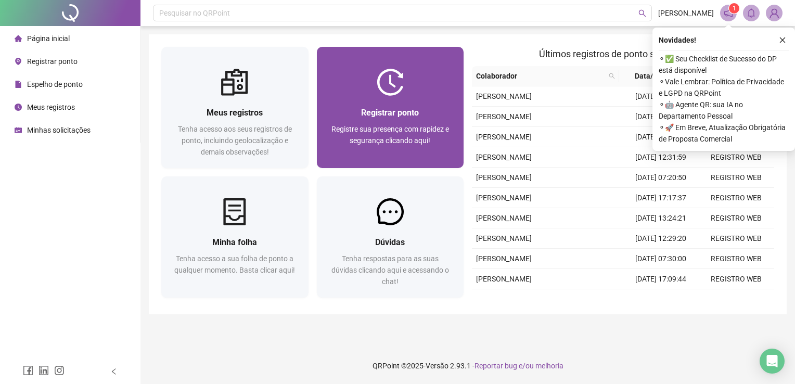  Describe the element at coordinates (437, 366) in the screenshot. I see `span: Versão` at that location.